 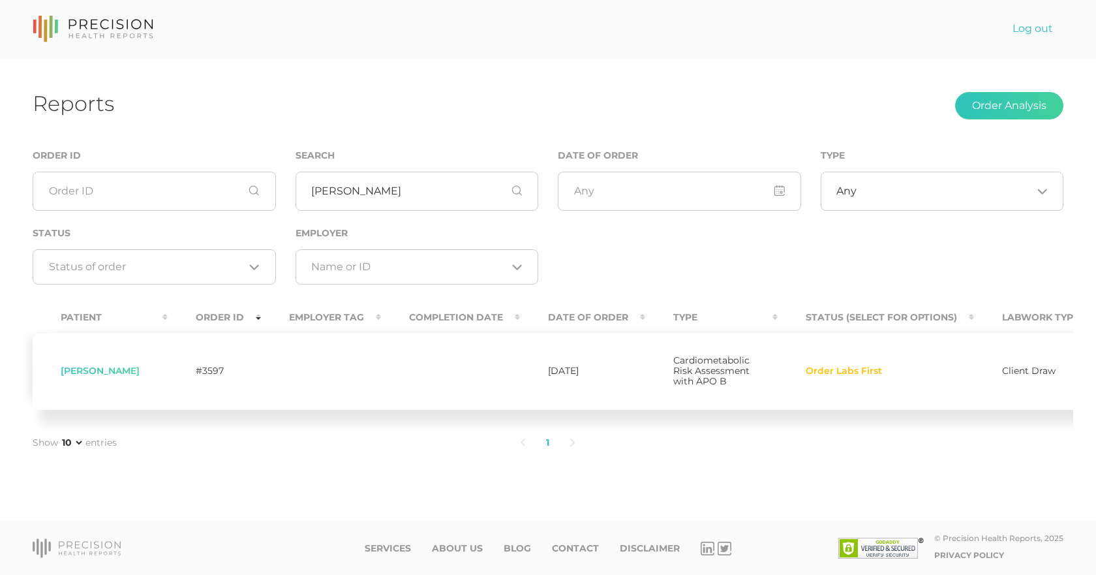 What do you see at coordinates (711, 371) in the screenshot?
I see `span: Cardiometabolic Risk Assessment with APO B` at bounding box center [711, 371].